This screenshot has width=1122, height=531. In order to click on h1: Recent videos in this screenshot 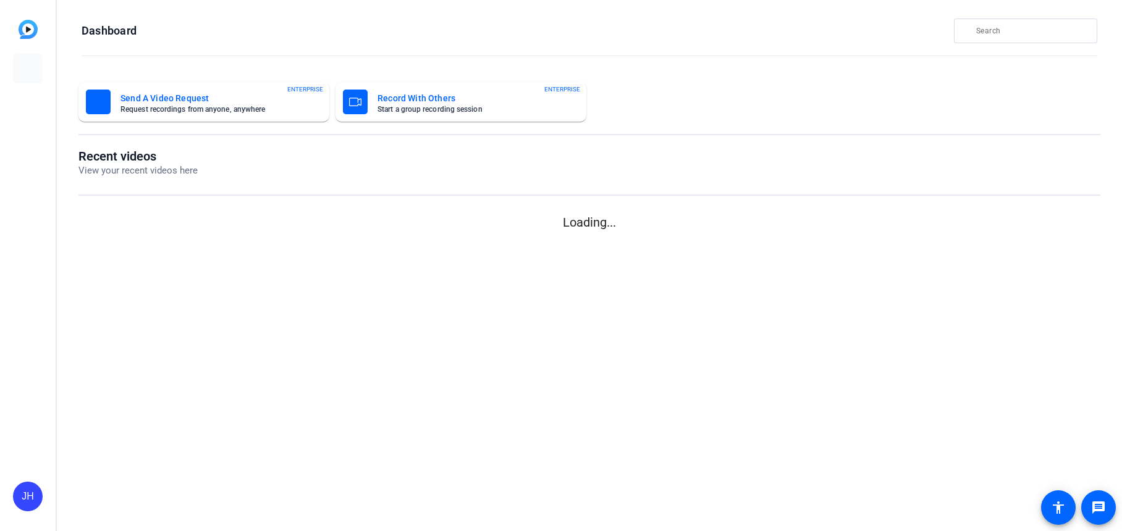, I will do `click(138, 156)`.